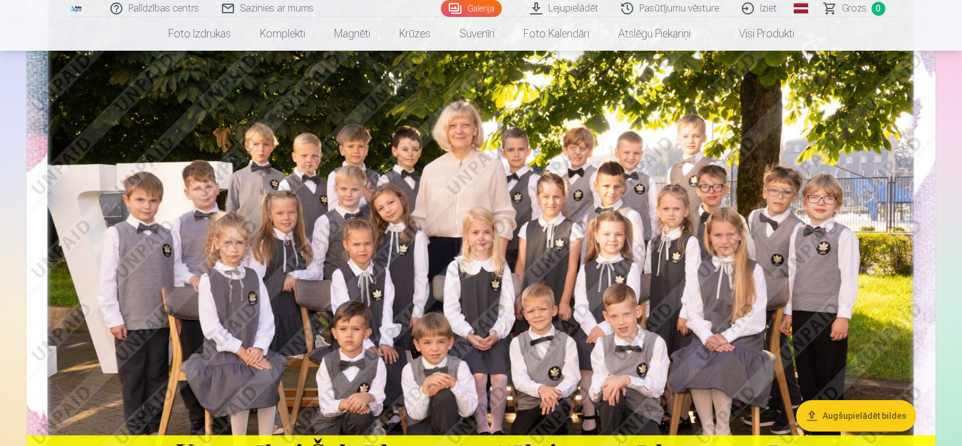  What do you see at coordinates (856, 416) in the screenshot?
I see `button: Augšupielādēt bildes` at bounding box center [856, 416].